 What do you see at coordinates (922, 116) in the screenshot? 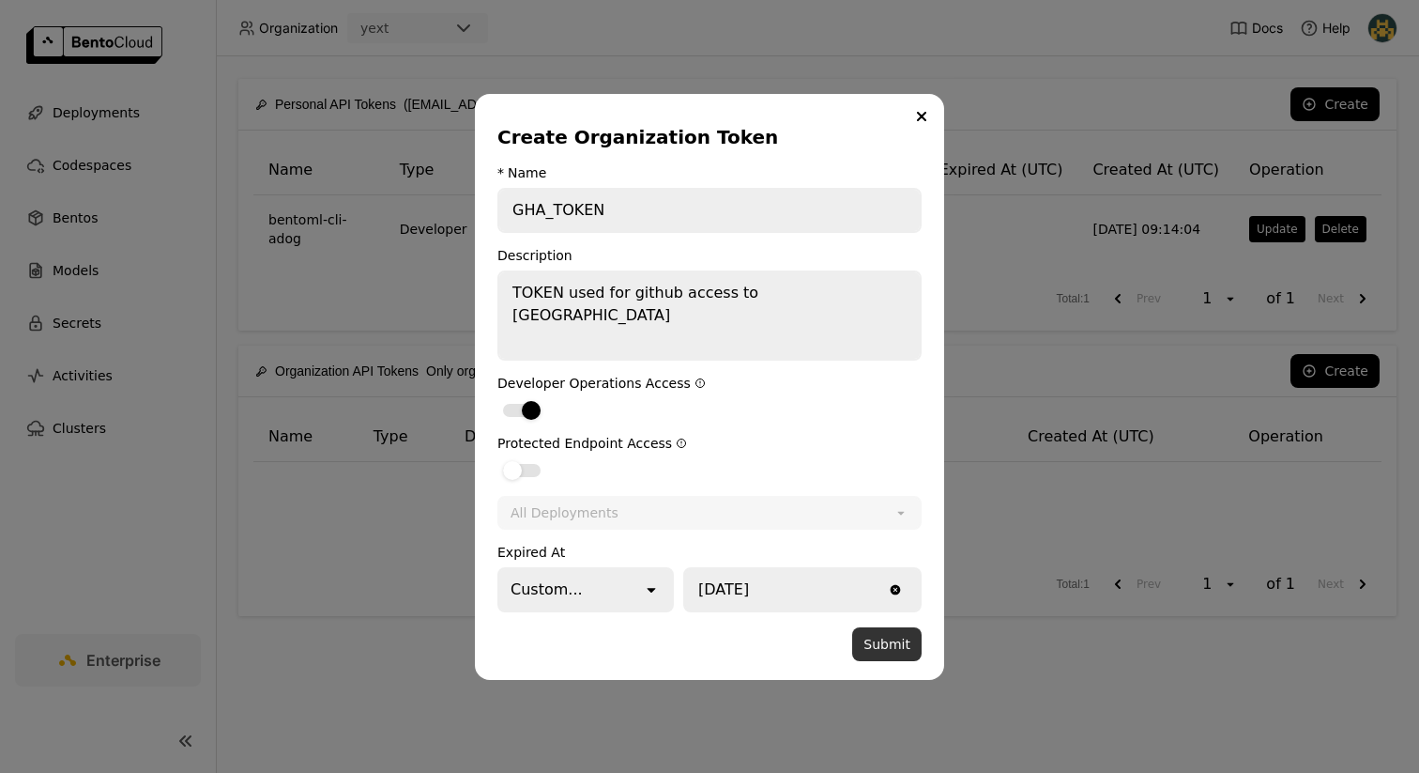
I see `button: Close` at bounding box center [922, 116].